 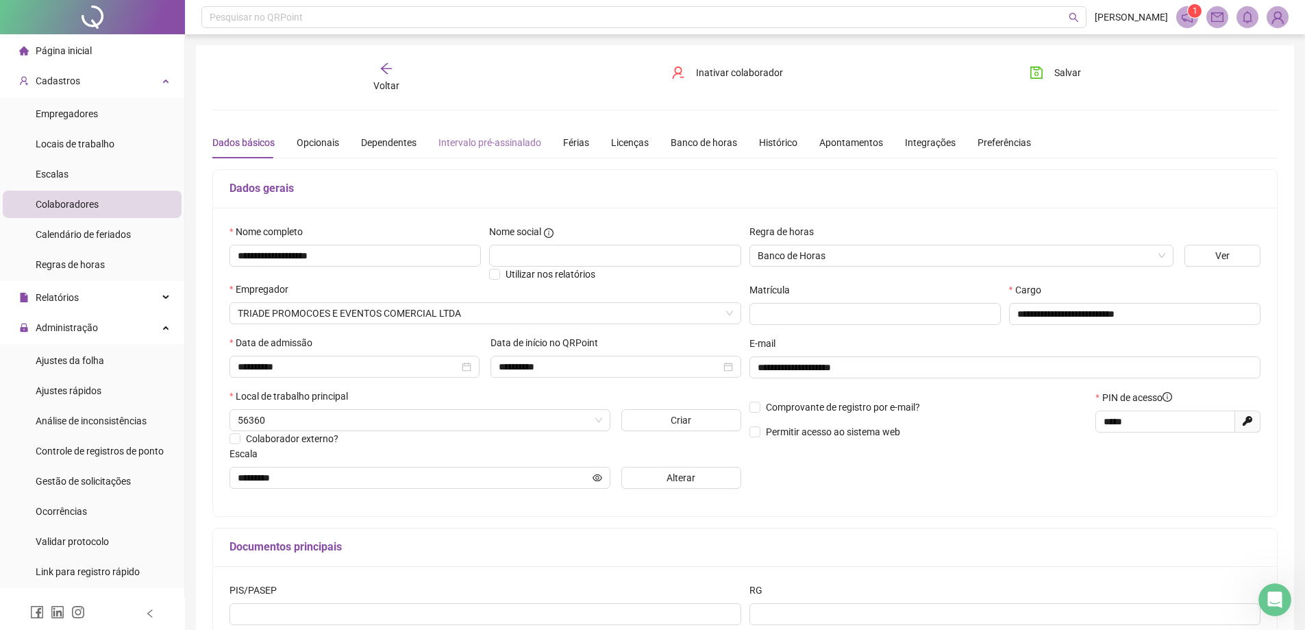 What do you see at coordinates (420, 420) in the screenshot?
I see `span: 56360` at bounding box center [420, 420].